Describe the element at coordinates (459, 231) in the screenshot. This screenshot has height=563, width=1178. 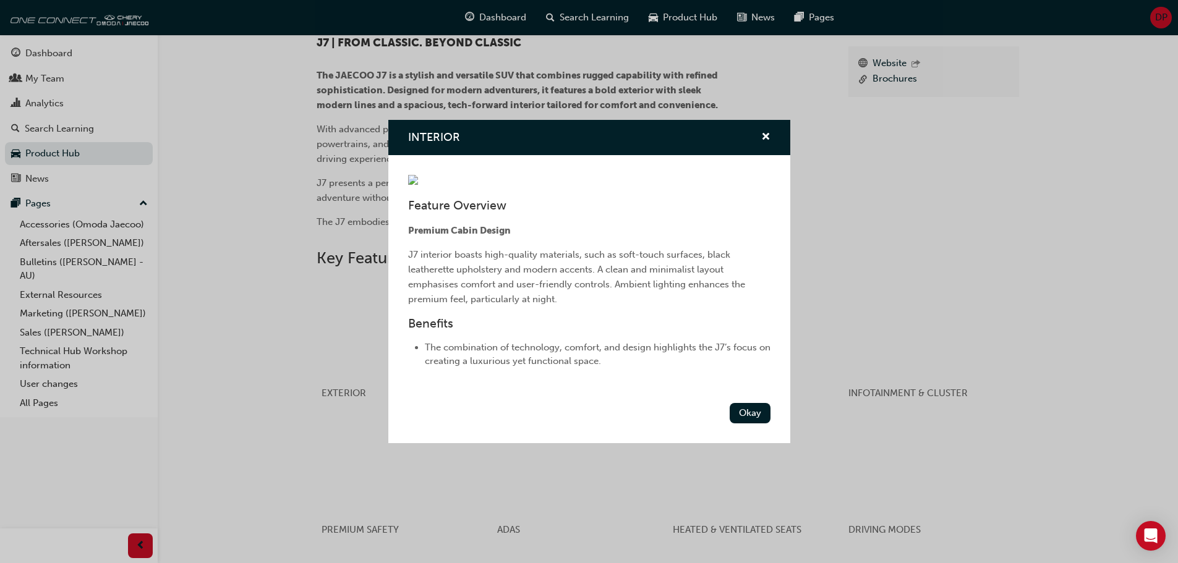
I see `span: Premium Cabin Design` at that location.